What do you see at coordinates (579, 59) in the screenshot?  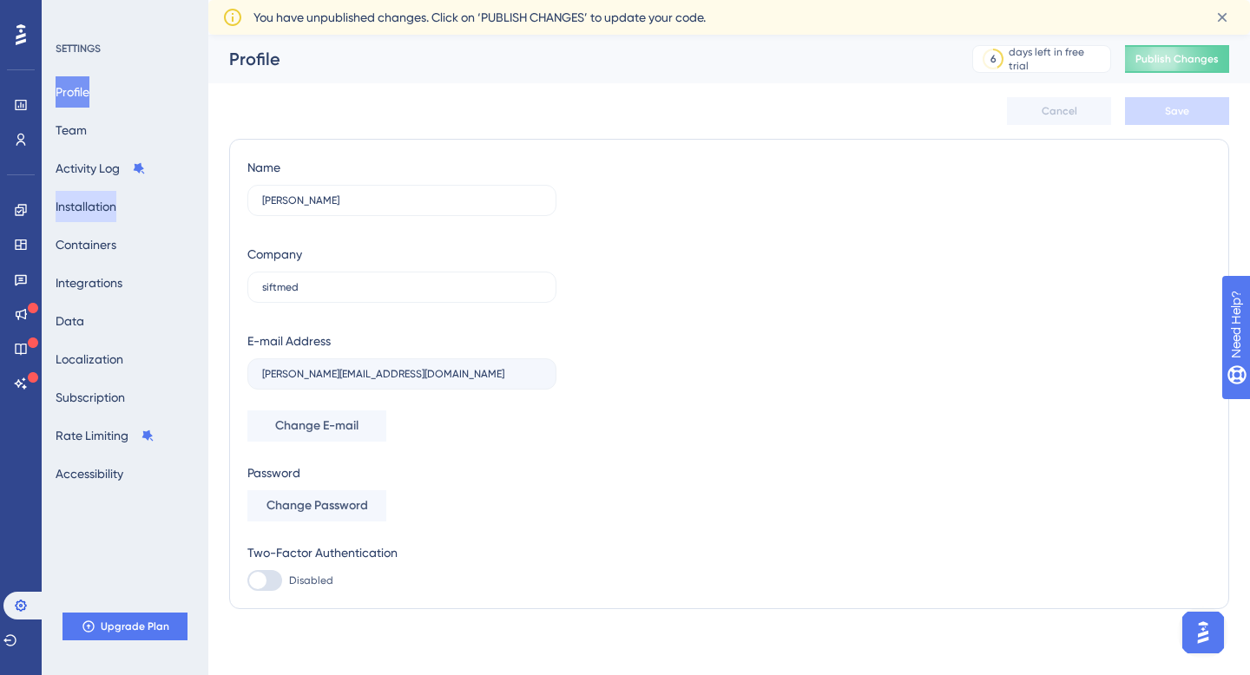 I see `div: Profile` at bounding box center [579, 59].